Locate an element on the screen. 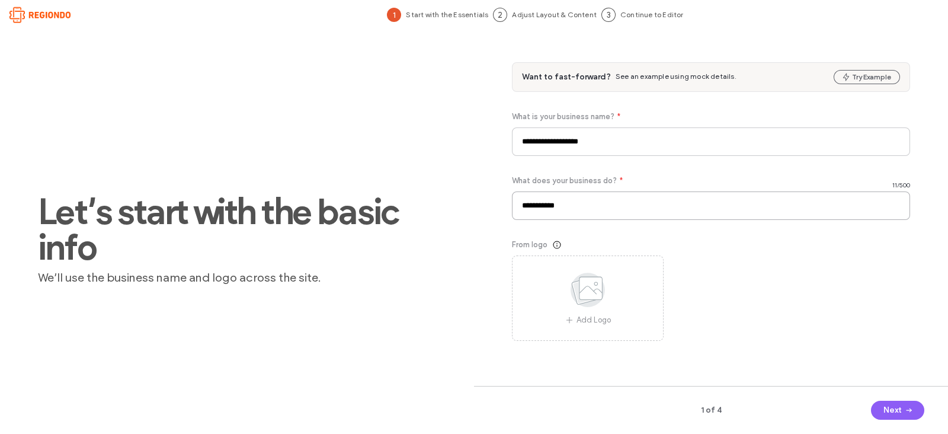 The width and height of the screenshot is (948, 434). button: Next is located at coordinates (897, 410).